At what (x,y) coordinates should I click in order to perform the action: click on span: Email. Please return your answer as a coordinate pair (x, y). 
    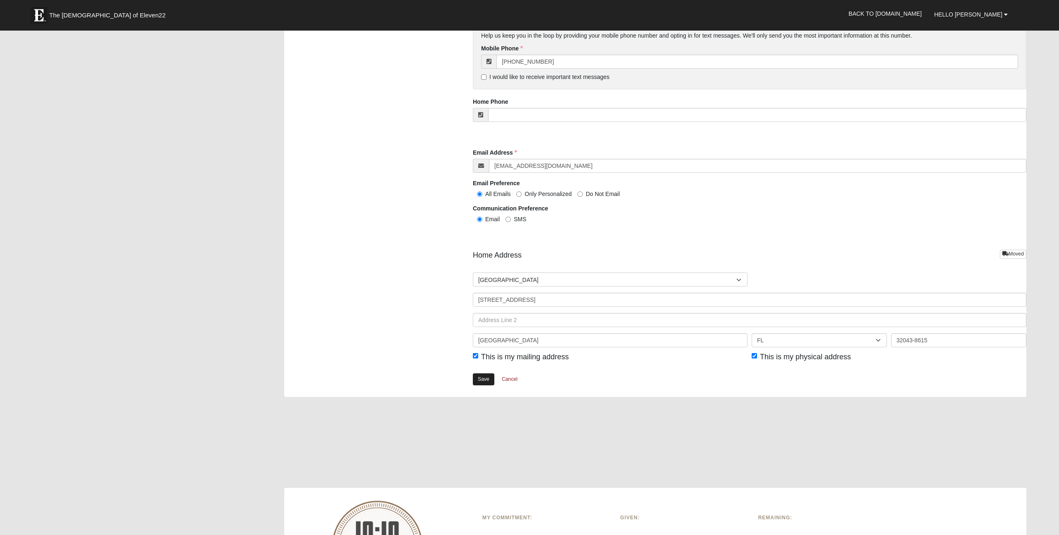
    Looking at the image, I should click on (492, 219).